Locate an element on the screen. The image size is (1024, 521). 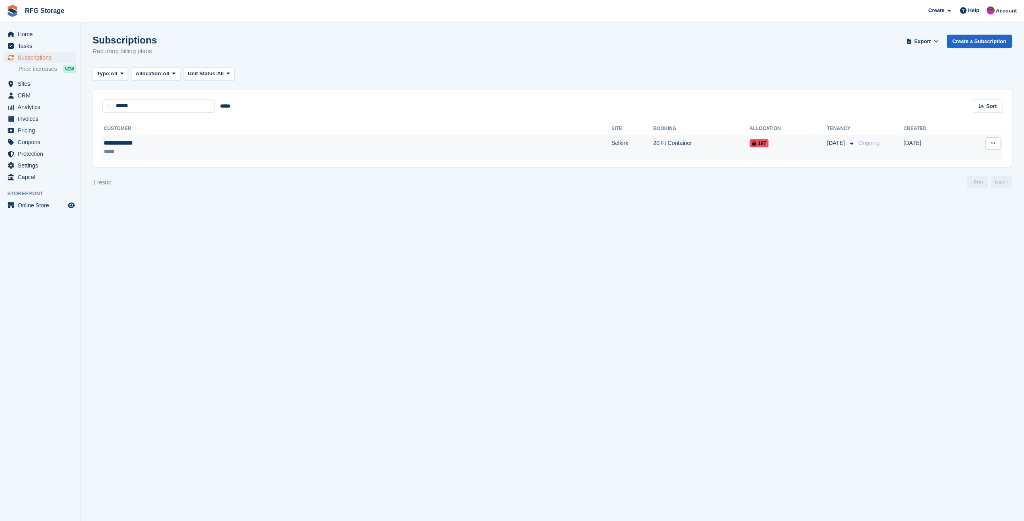
span: Export is located at coordinates (922, 41).